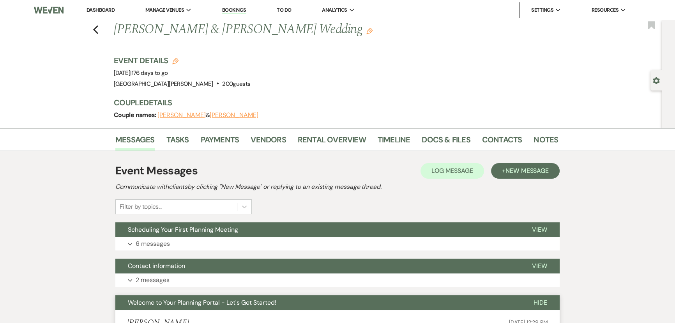 The height and width of the screenshot is (323, 675). I want to click on a: Notes, so click(546, 142).